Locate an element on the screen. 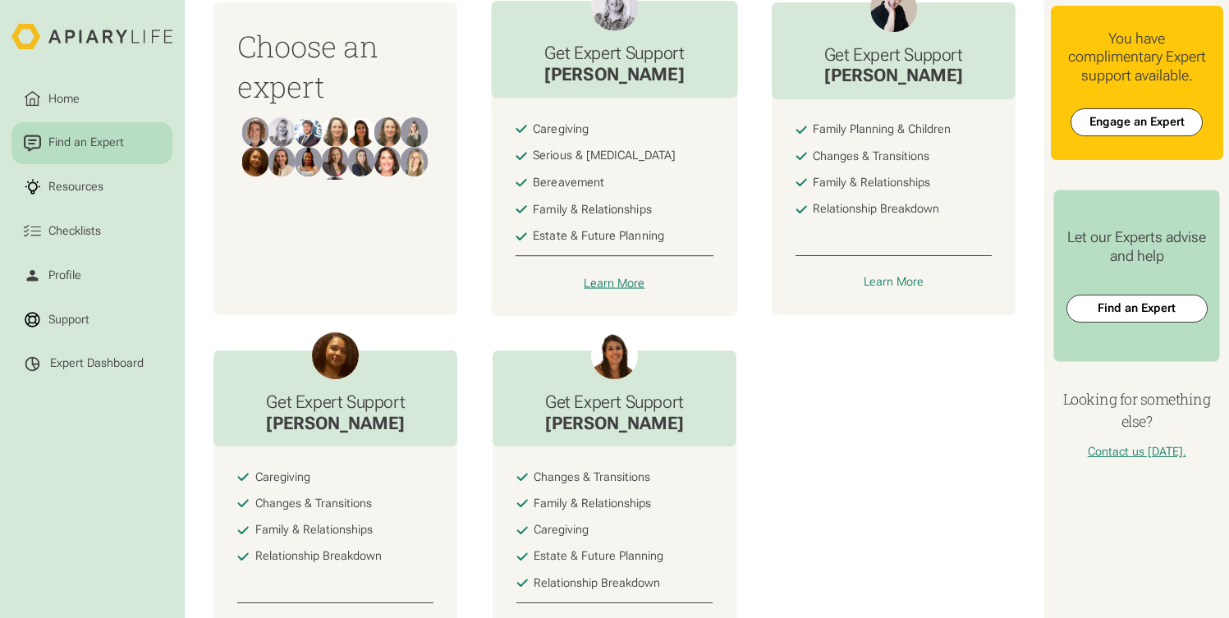  div: Family Planning & Children is located at coordinates (882, 130).